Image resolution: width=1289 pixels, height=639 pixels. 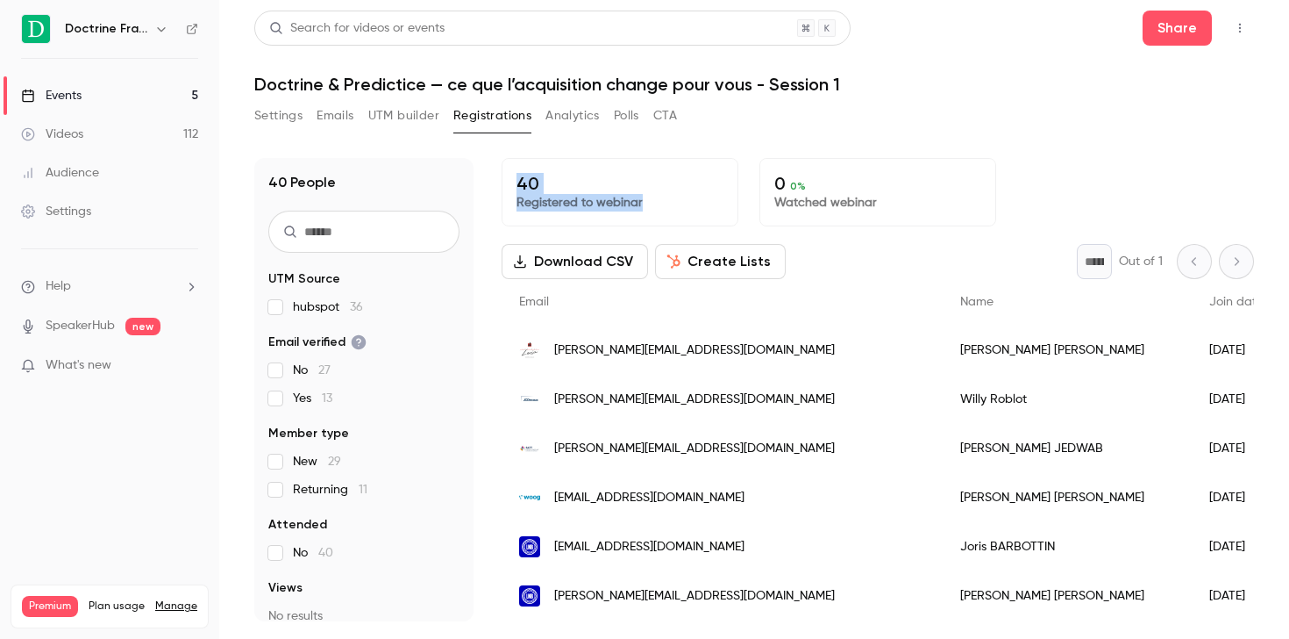 I want to click on span: Attended, so click(x=297, y=525).